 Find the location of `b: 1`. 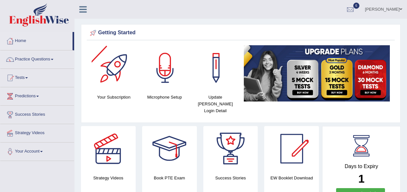

b: 1 is located at coordinates (361, 179).